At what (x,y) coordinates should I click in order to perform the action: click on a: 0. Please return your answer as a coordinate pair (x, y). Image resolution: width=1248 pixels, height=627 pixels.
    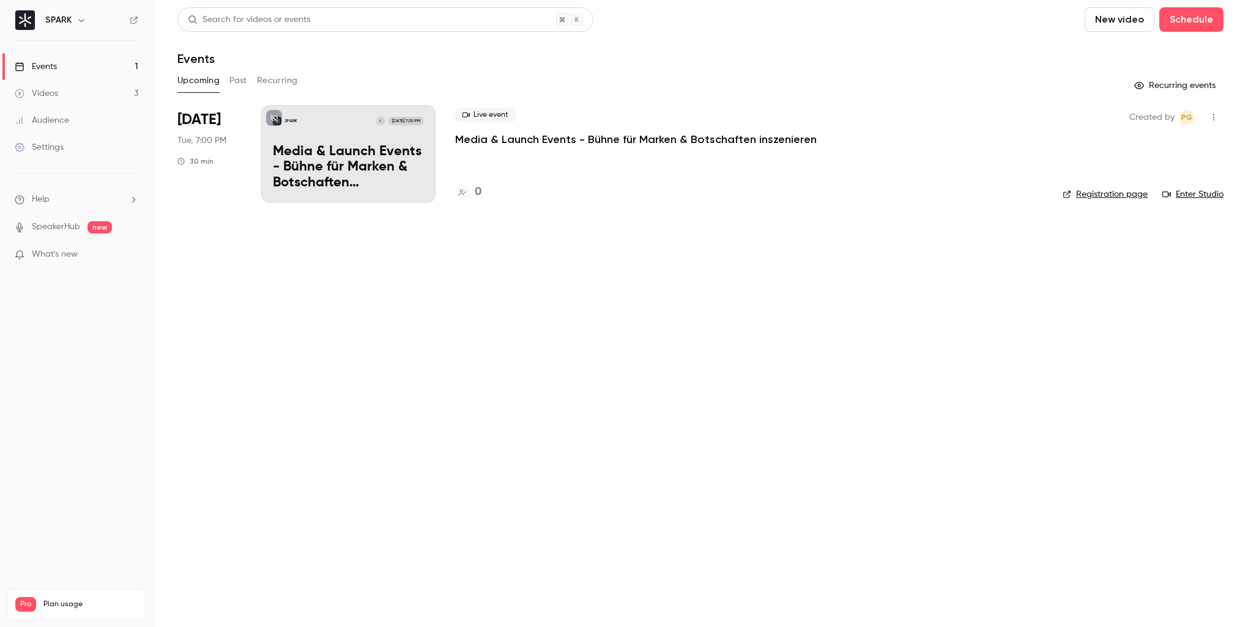
    Looking at the image, I should click on (468, 192).